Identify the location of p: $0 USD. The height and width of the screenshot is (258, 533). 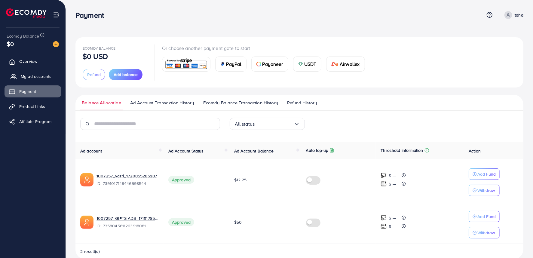
(95, 56).